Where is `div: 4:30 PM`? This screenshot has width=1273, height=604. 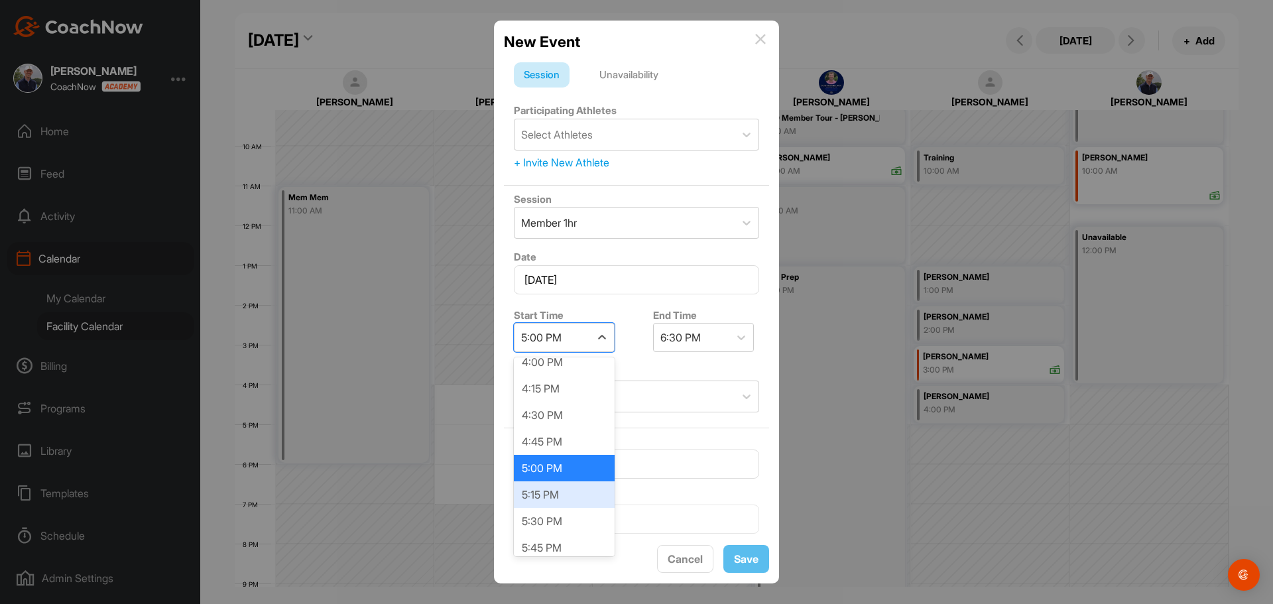
div: 4:30 PM is located at coordinates (564, 415).